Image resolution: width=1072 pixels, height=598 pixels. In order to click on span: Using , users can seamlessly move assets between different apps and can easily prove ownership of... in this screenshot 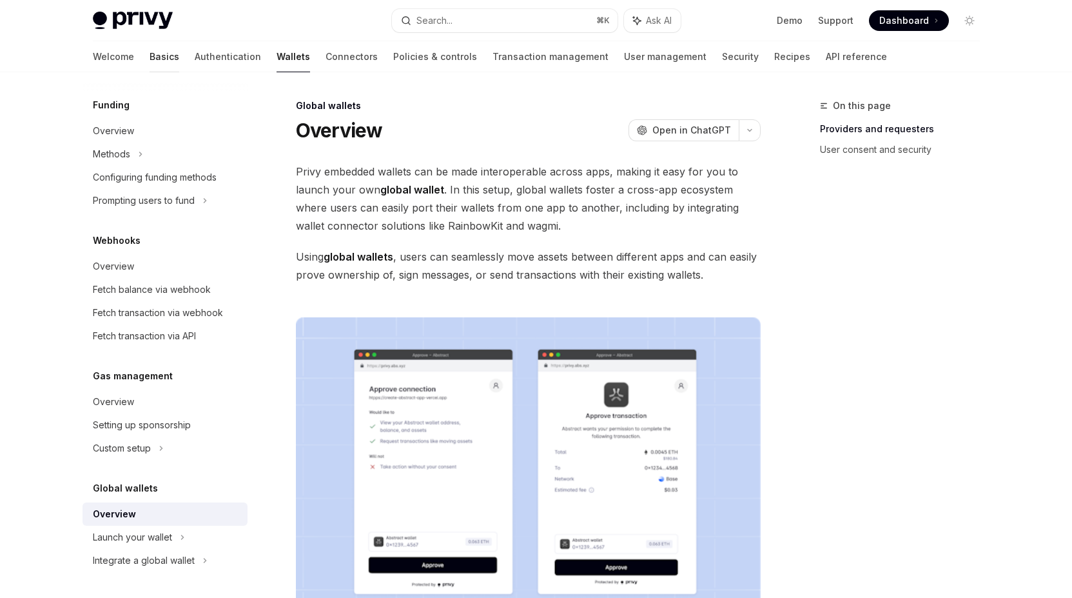, I will do `click(528, 266)`.